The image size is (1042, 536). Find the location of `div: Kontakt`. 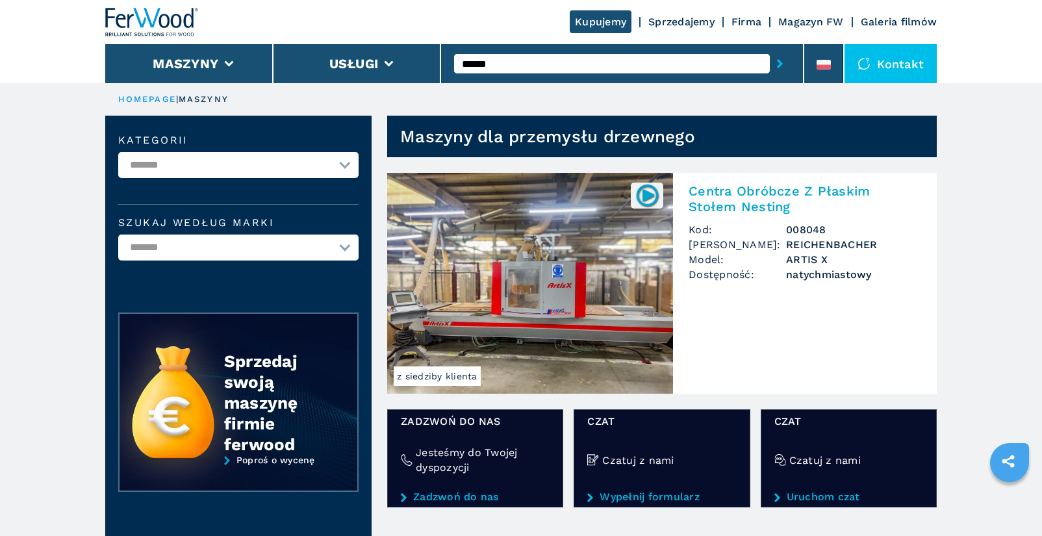

div: Kontakt is located at coordinates (891, 64).